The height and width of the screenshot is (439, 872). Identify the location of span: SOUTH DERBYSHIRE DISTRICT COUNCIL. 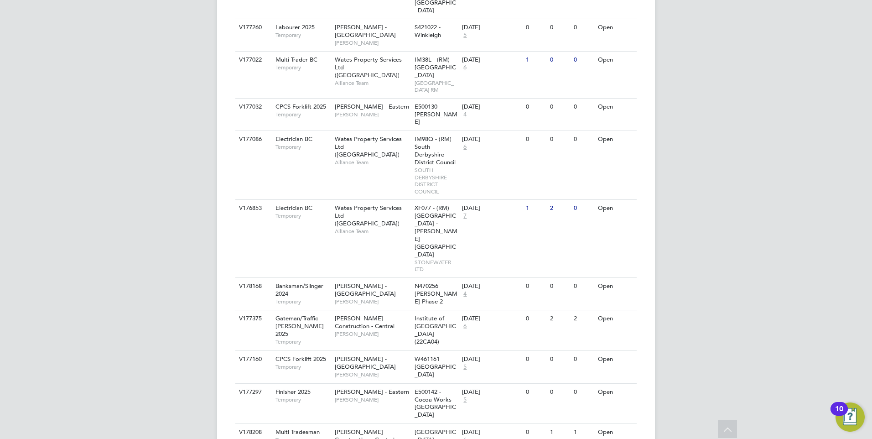
(436, 181).